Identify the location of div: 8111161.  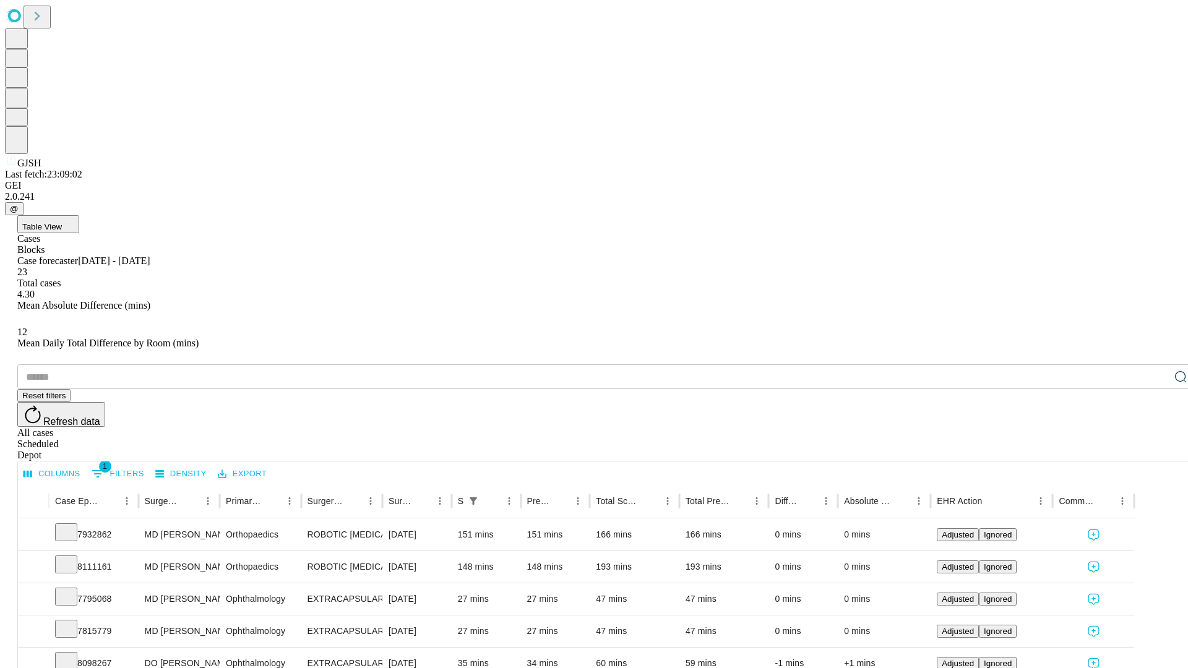
(93, 567).